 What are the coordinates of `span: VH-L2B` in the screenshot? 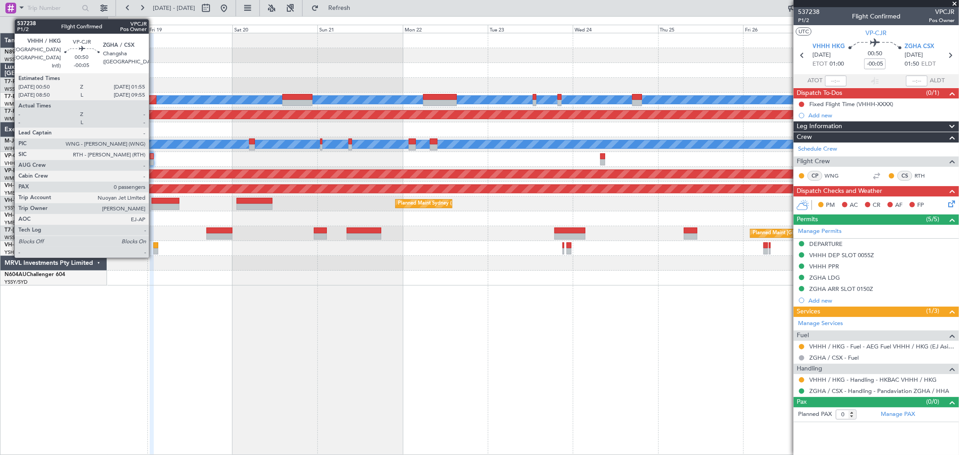 It's located at (14, 245).